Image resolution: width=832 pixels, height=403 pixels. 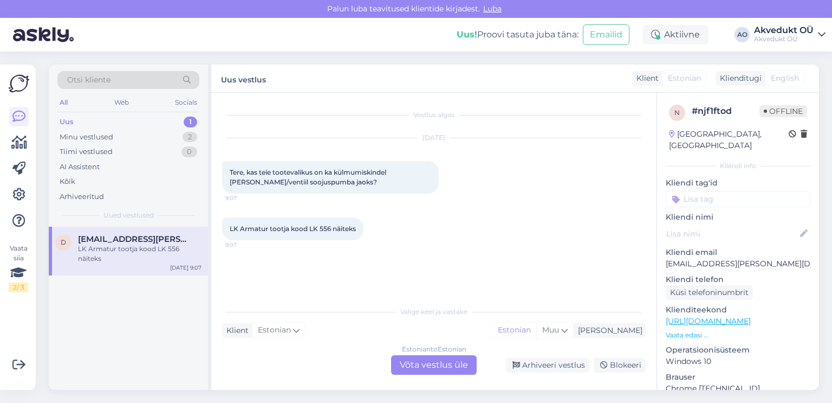 What do you see at coordinates (121, 102) in the screenshot?
I see `div: Web` at bounding box center [121, 102].